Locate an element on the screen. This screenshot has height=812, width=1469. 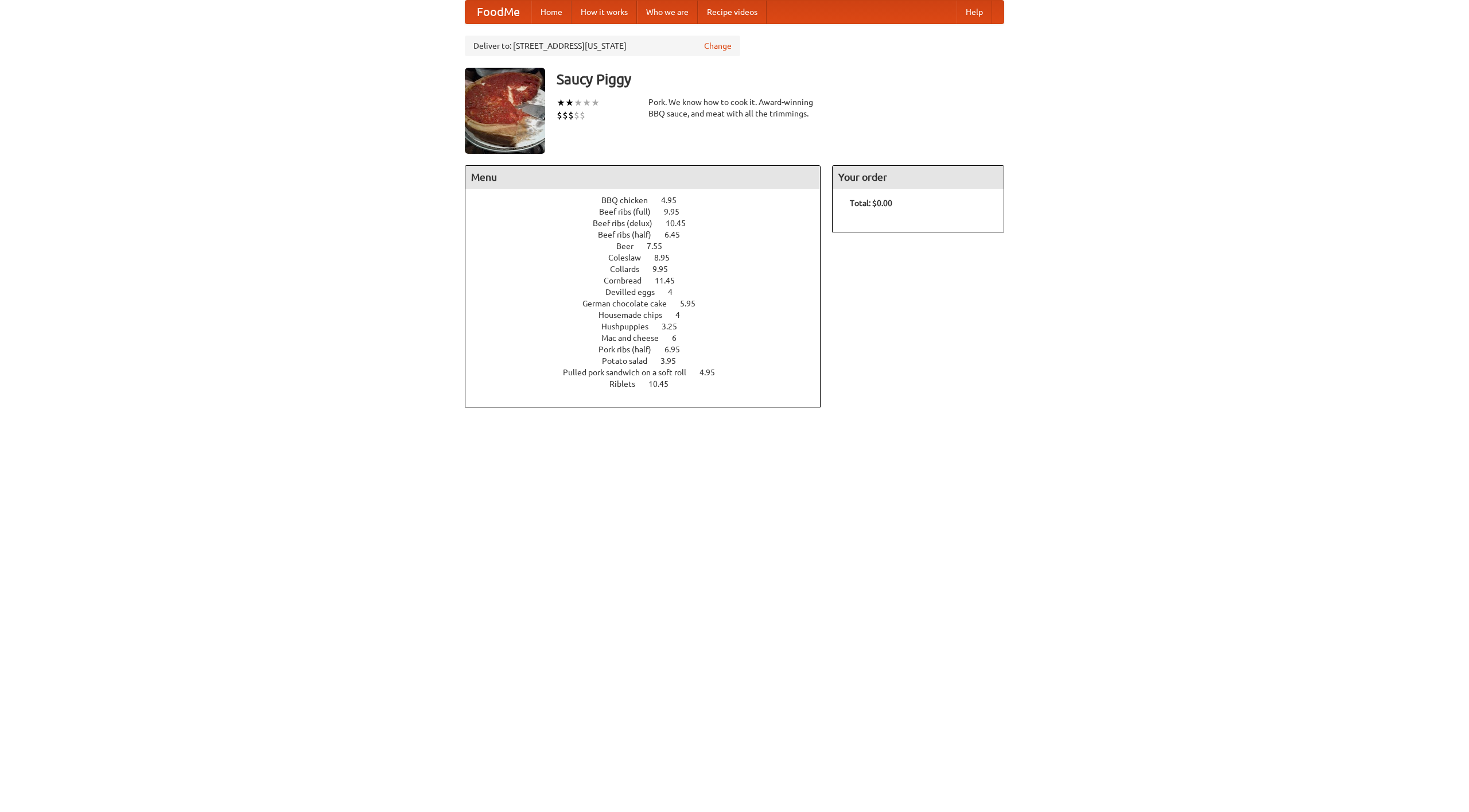
a: German chocolate cake 5.95 is located at coordinates (650, 304).